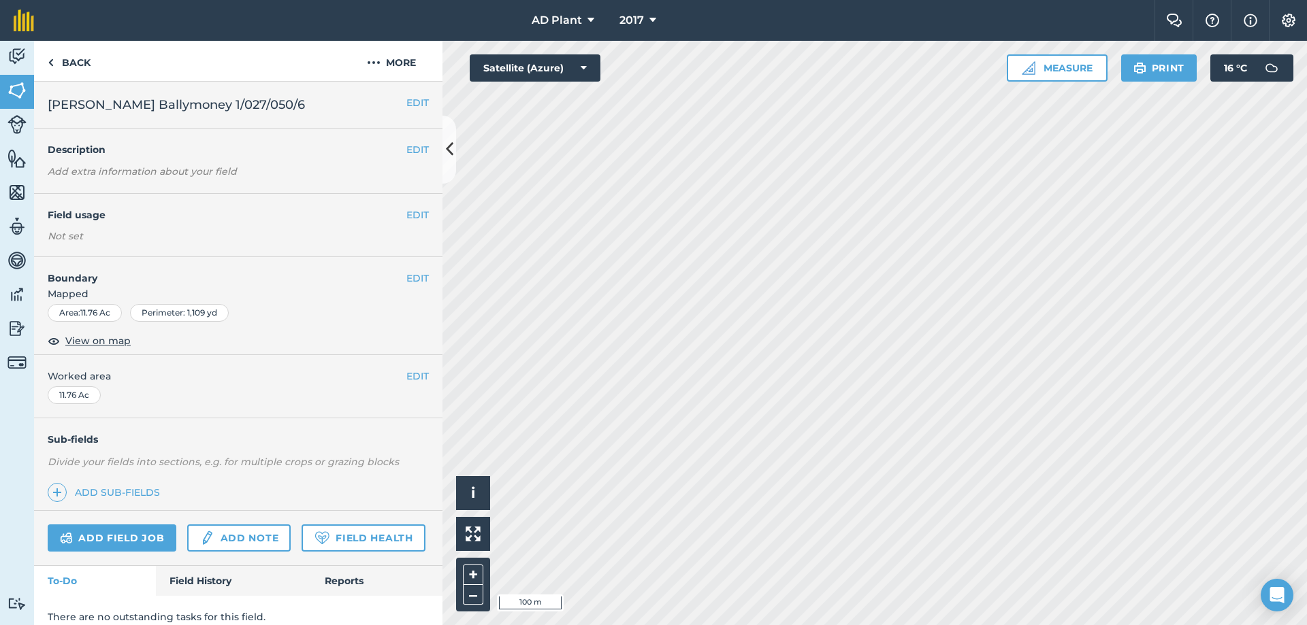 This screenshot has height=625, width=1307. What do you see at coordinates (238, 440) in the screenshot?
I see `h4: Sub-fields` at bounding box center [238, 440].